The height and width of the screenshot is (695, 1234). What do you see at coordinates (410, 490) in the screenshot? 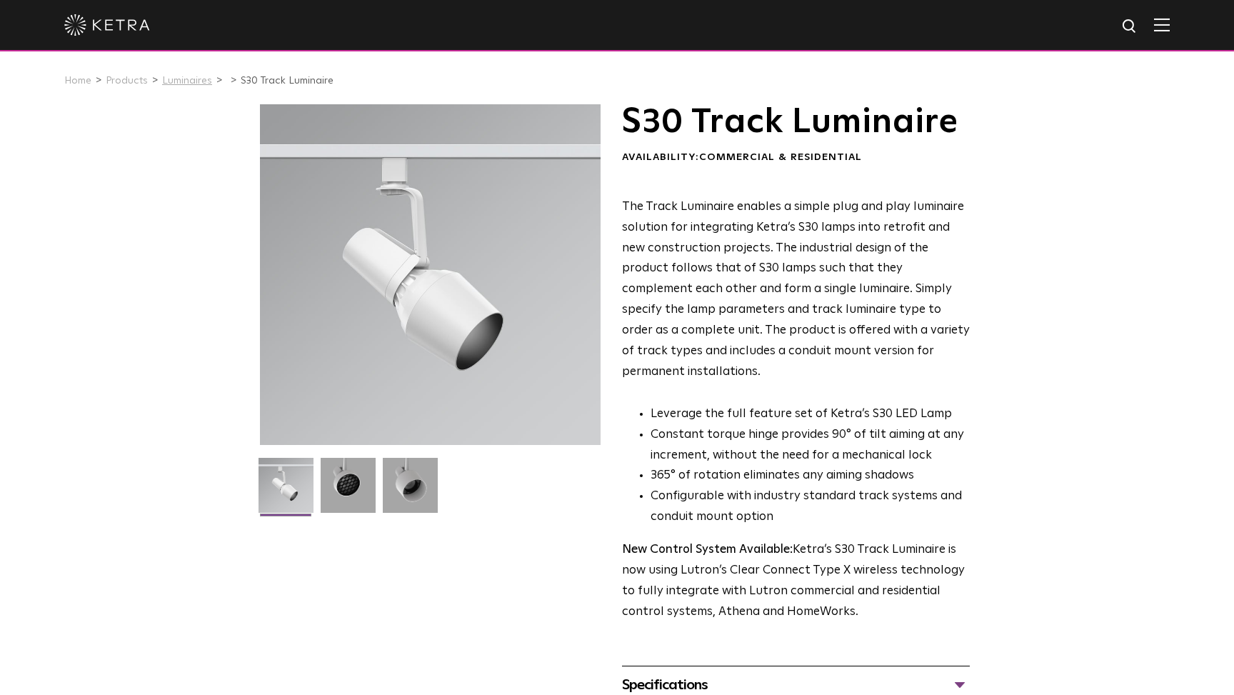
I see `img: 9e3d97bd0cf938513d6e` at bounding box center [410, 490].